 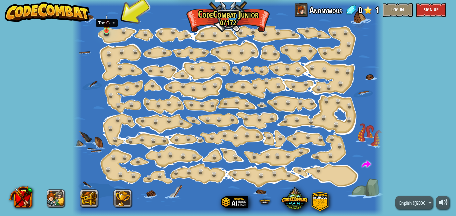 What do you see at coordinates (107, 23) in the screenshot?
I see `img: level-banner-unstarted.png` at bounding box center [107, 23].